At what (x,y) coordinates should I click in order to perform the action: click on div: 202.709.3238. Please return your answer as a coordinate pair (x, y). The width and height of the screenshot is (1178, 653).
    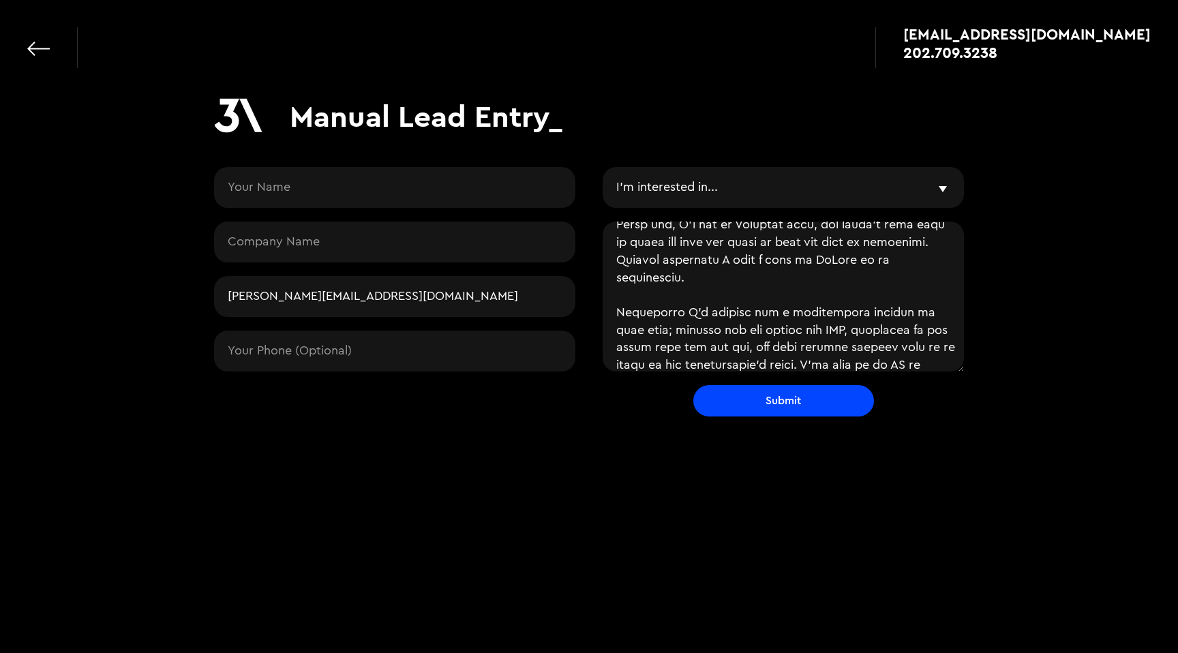
    Looking at the image, I should click on (951, 53).